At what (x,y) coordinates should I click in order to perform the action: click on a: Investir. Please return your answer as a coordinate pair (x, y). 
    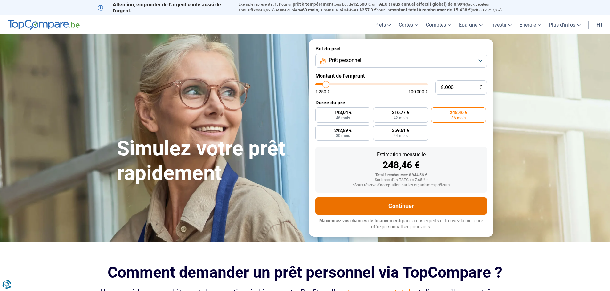
    Looking at the image, I should click on (500, 25).